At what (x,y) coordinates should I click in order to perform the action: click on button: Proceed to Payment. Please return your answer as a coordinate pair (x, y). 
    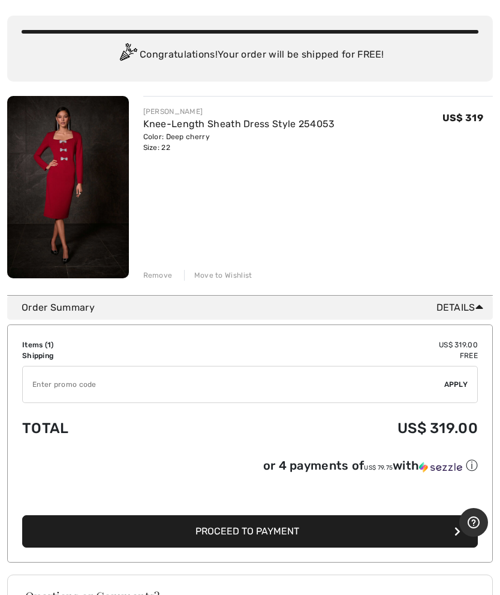
    Looking at the image, I should click on (250, 531).